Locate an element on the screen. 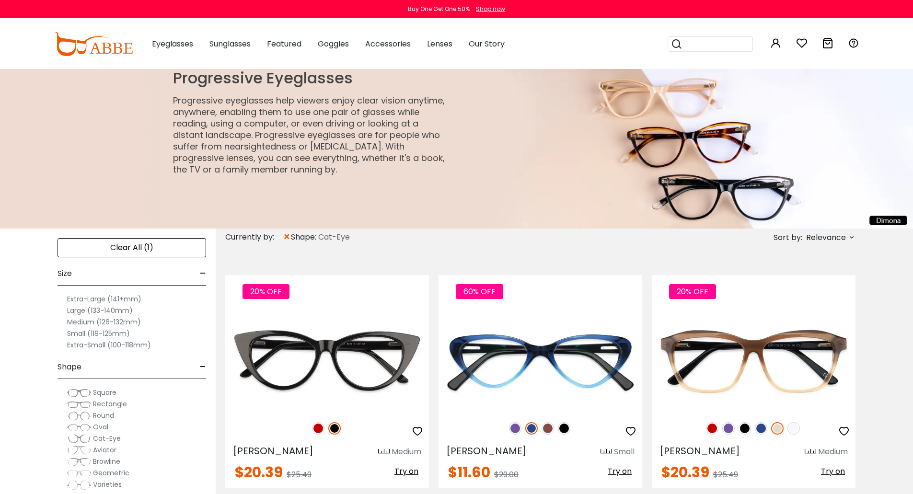 The height and width of the screenshot is (494, 913). img: Cream Sonia - Acetate ,Universal Bridge Fit is located at coordinates (754, 361).